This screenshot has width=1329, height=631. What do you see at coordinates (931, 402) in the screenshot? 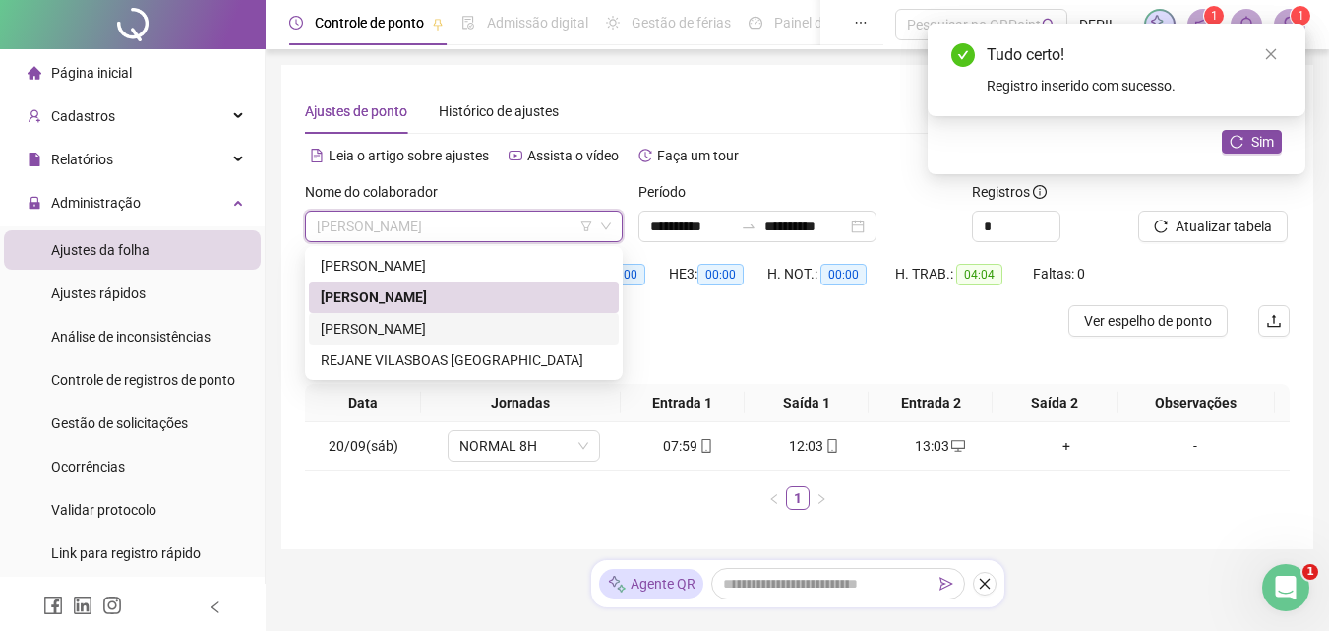
I see `th: Entrada 2` at bounding box center [931, 402].